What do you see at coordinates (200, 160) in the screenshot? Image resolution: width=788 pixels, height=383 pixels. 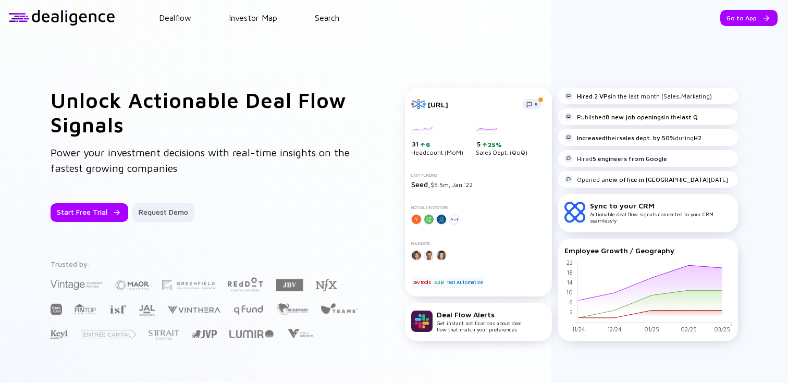 I see `span: Power your investment decisions with real-time insights on the fastest growing companies` at bounding box center [200, 160].